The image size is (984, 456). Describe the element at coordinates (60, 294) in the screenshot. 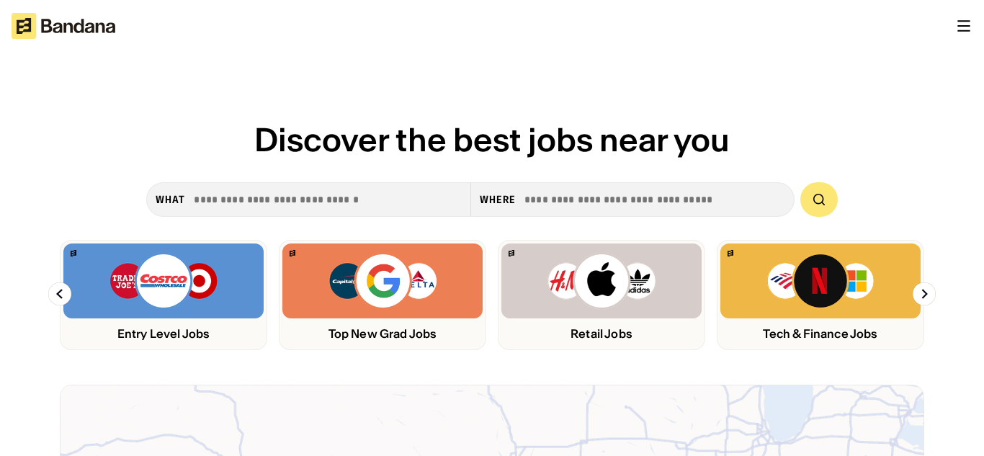

I see `img: Left Arrow` at that location.